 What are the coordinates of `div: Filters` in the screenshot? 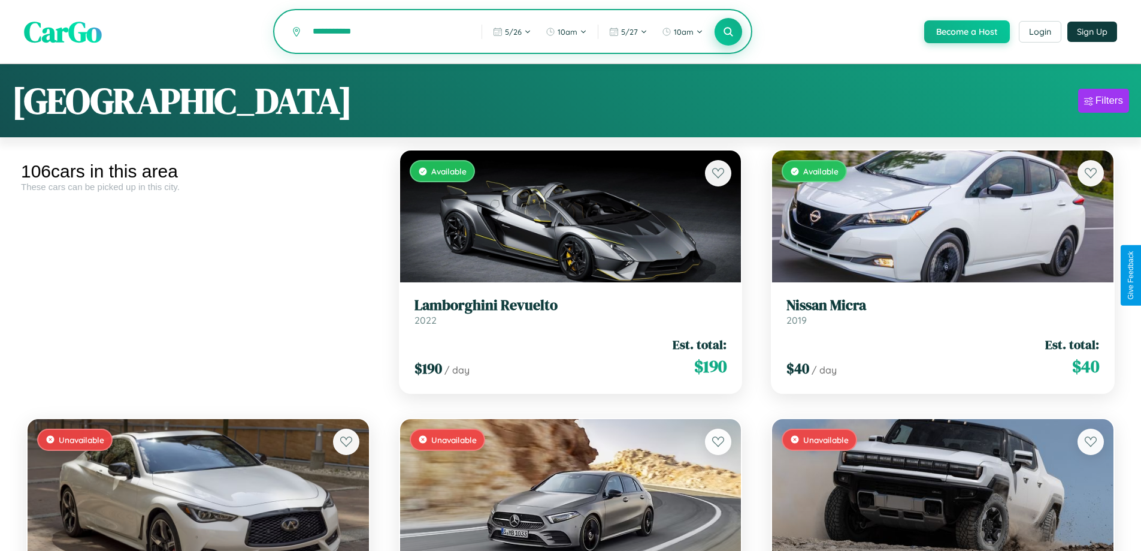 It's located at (1110, 101).